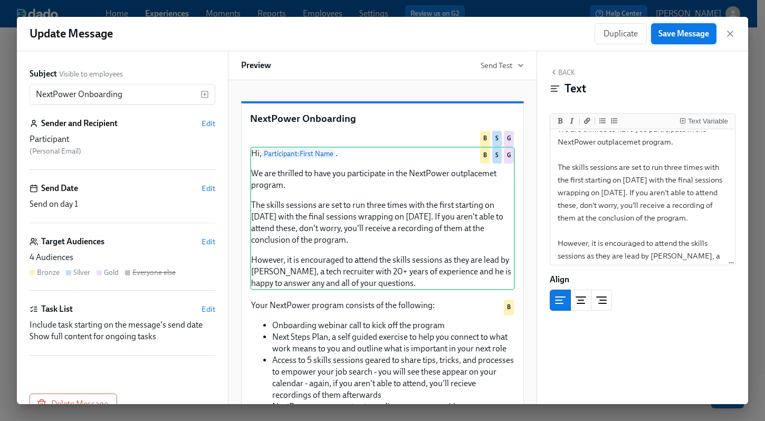 This screenshot has width=765, height=421. Describe the element at coordinates (43, 74) in the screenshot. I see `label: Subject` at that location.